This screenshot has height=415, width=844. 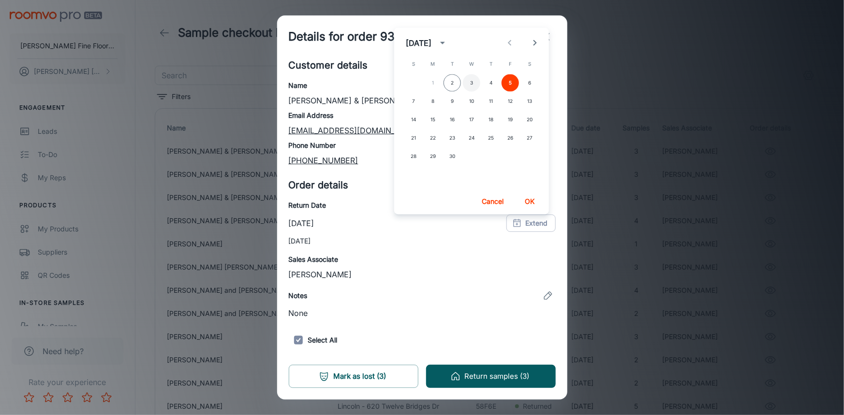 I want to click on button: 7, so click(x=414, y=102).